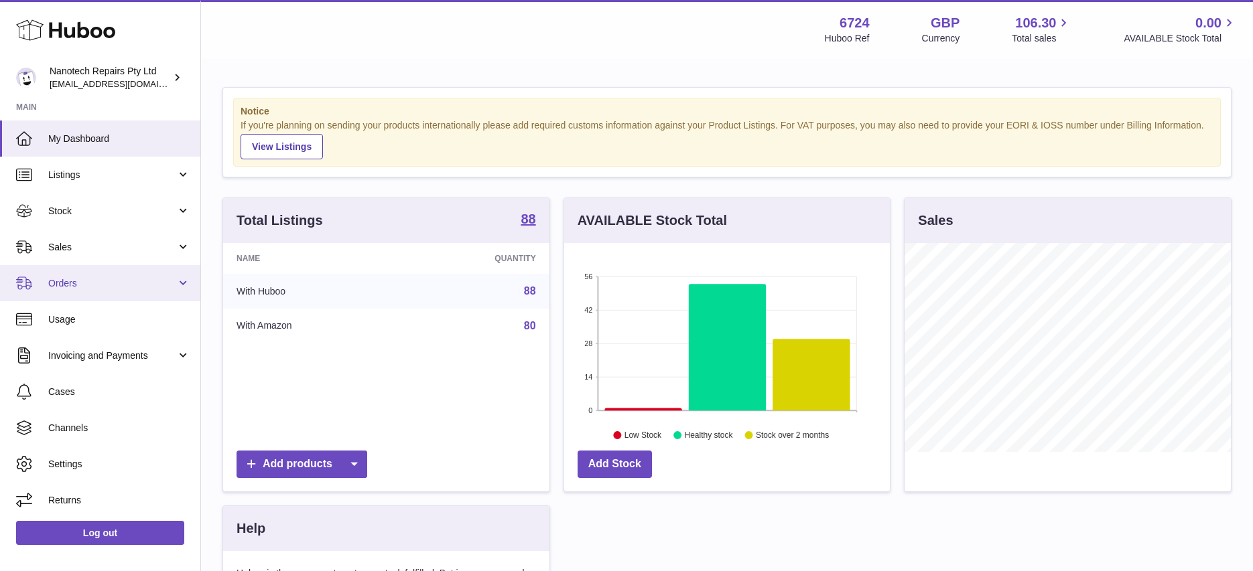  What do you see at coordinates (528, 219) in the screenshot?
I see `strong: 88` at bounding box center [528, 219].